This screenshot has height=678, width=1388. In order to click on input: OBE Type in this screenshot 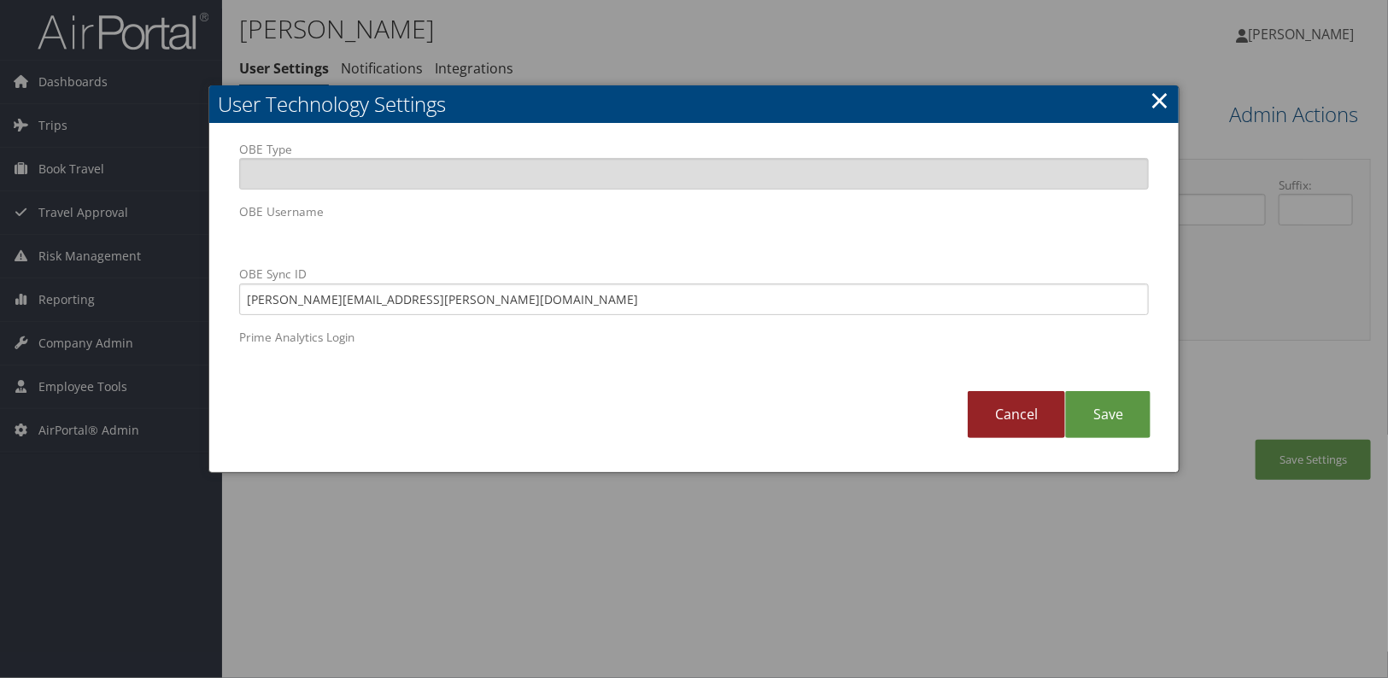, I will do `click(694, 173)`.